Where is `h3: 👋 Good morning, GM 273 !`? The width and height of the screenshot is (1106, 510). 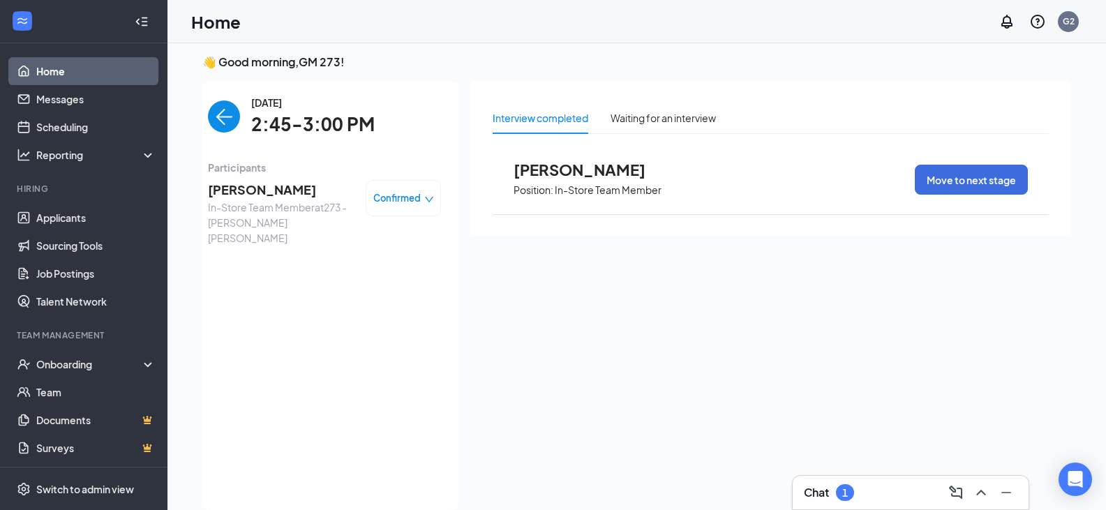 h3: 👋 Good morning, GM 273 ! is located at coordinates (636, 62).